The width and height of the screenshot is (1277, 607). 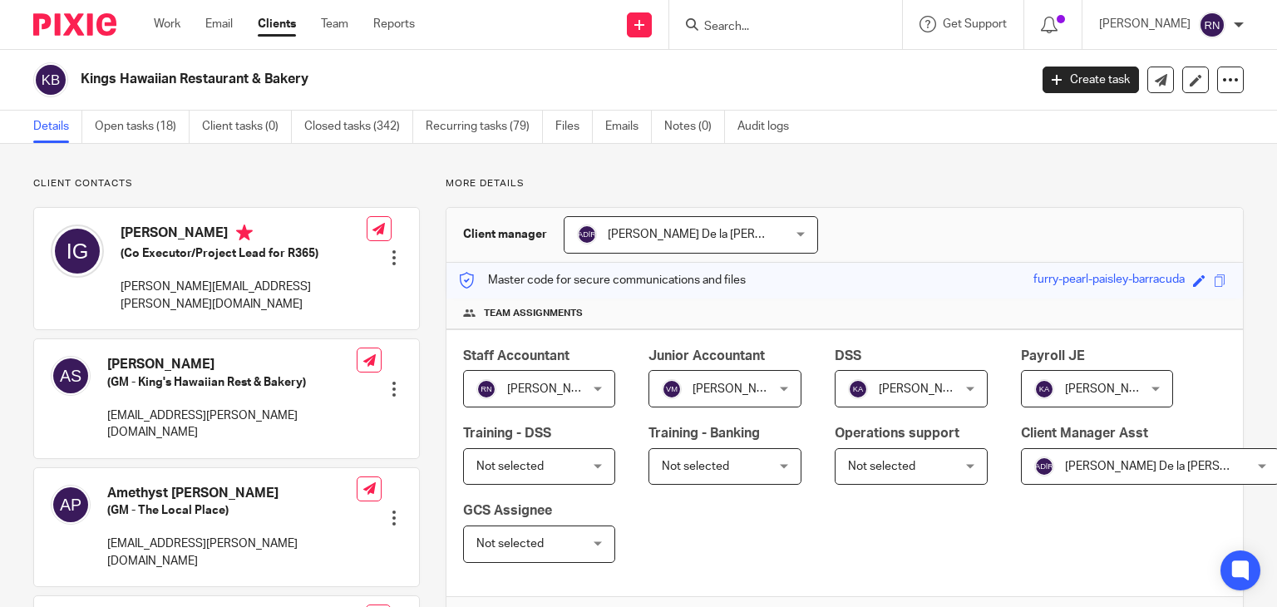 I want to click on p: Client contacts, so click(x=226, y=184).